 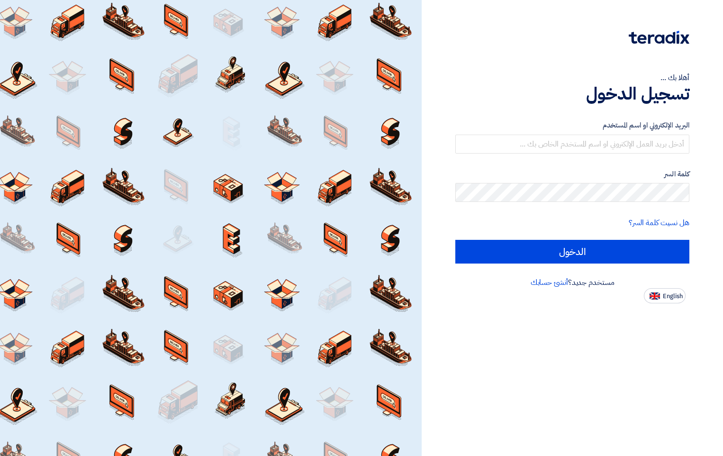 I want to click on div: أهلا بك ..., so click(x=572, y=78).